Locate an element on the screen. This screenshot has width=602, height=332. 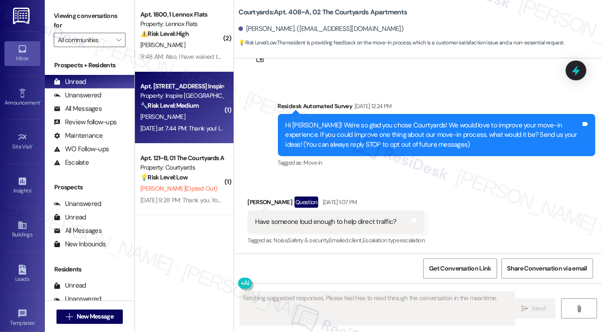
button: Share Conversation via email is located at coordinates (547, 268).